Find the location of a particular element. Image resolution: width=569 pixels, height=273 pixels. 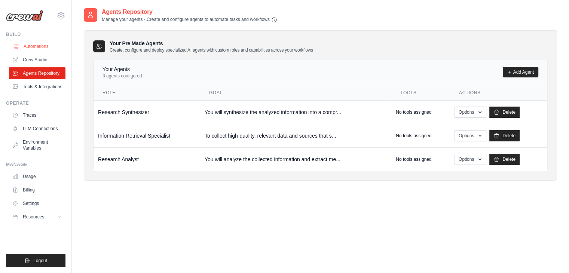

h4: Your Agents is located at coordinates (122, 69).